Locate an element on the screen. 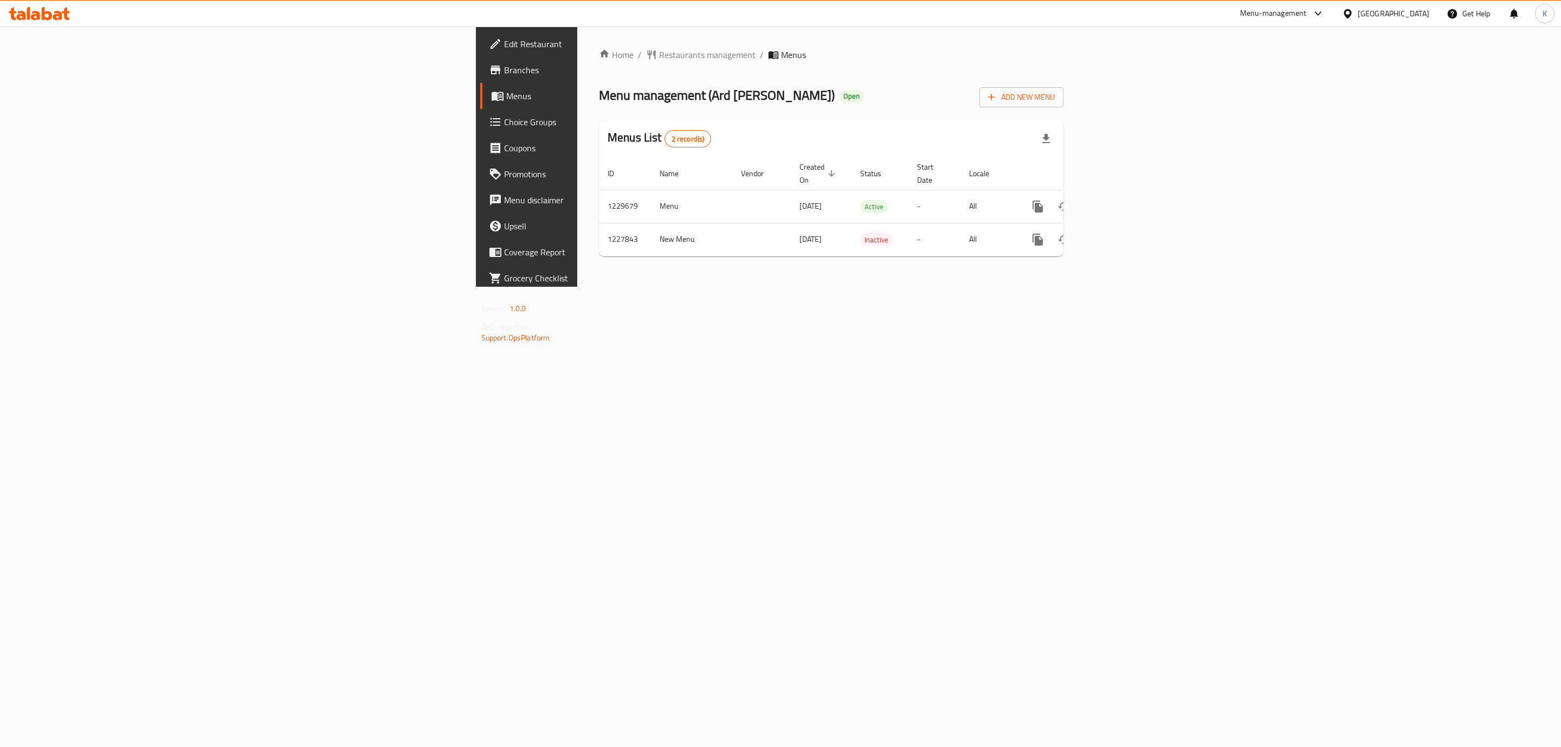 This screenshot has width=1561, height=747. a: Support.OpsPlatform is located at coordinates (515, 338).